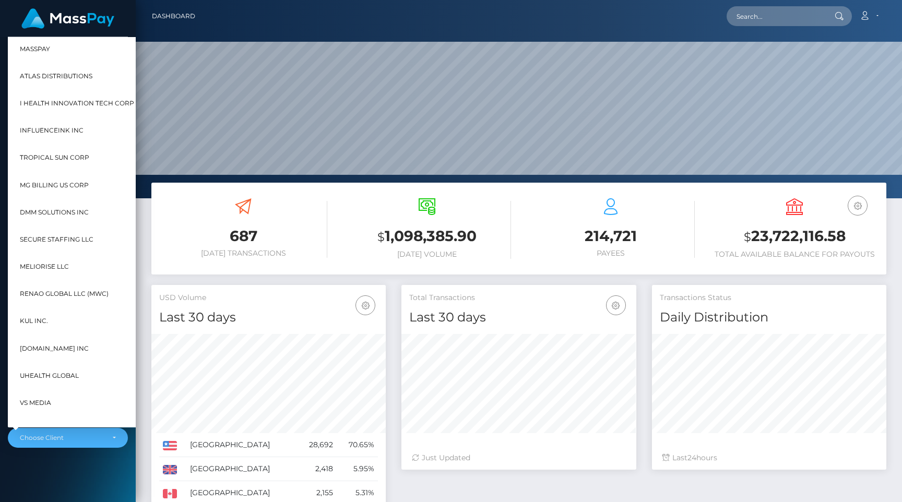 The height and width of the screenshot is (502, 902). Describe the element at coordinates (77, 103) in the screenshot. I see `span: I HEALTH INNOVATION TECH CORP` at that location.